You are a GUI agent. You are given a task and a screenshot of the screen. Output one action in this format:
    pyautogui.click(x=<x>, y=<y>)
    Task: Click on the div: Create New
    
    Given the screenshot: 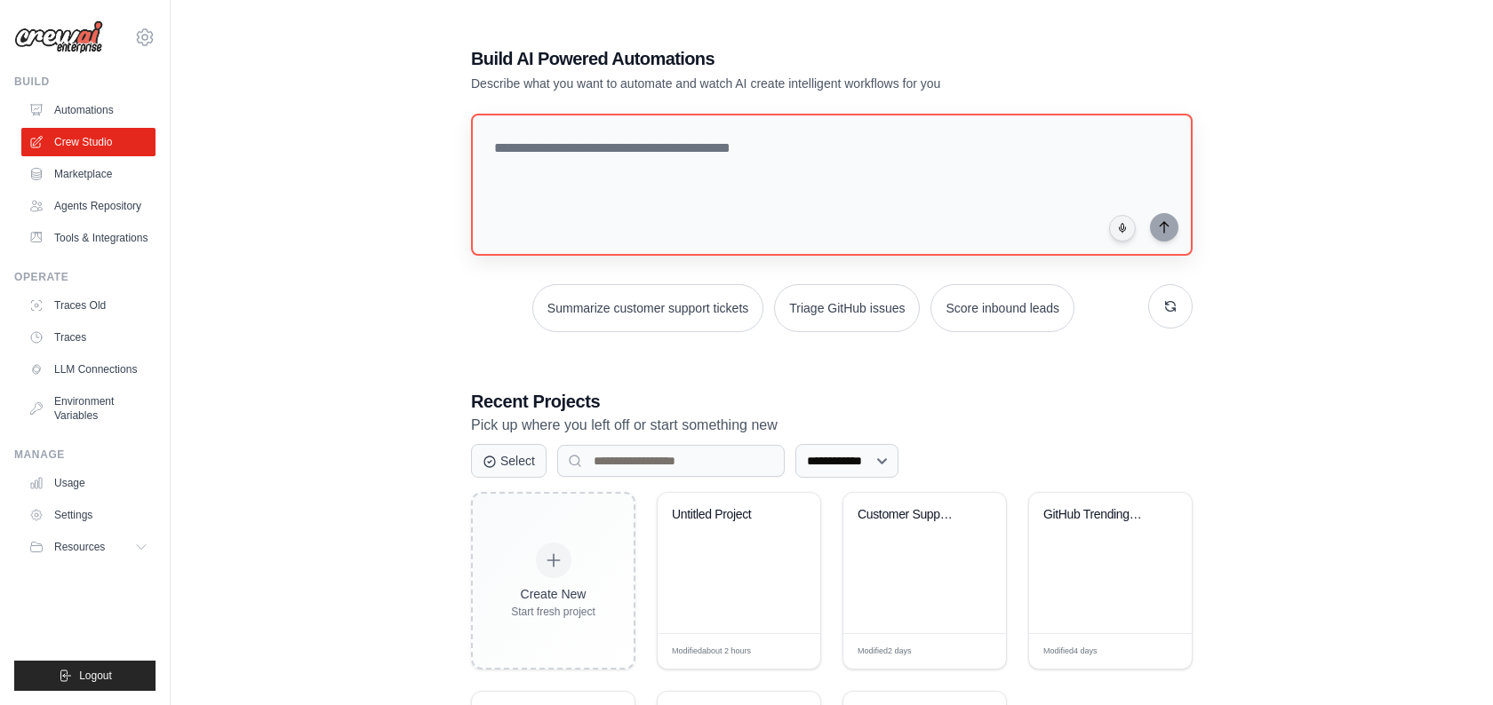 What is the action you would take?
    pyautogui.click(x=553, y=594)
    